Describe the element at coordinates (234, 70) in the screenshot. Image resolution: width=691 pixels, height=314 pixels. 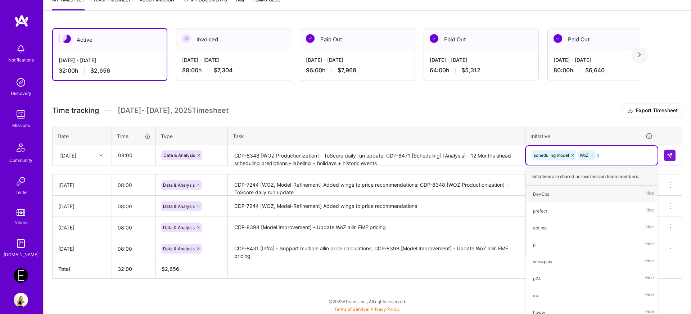
I see `div: 88:00 h` at that location.